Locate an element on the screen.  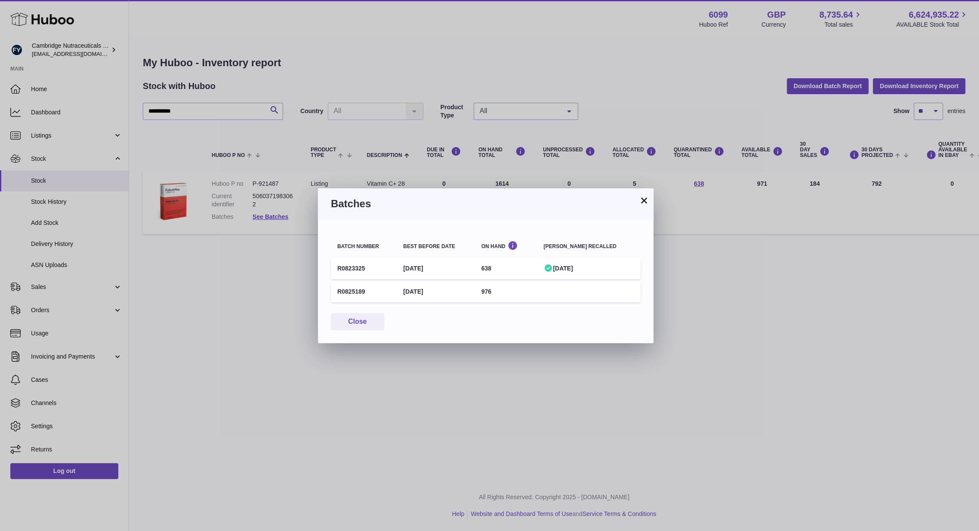
div: Best before date is located at coordinates (435, 246).